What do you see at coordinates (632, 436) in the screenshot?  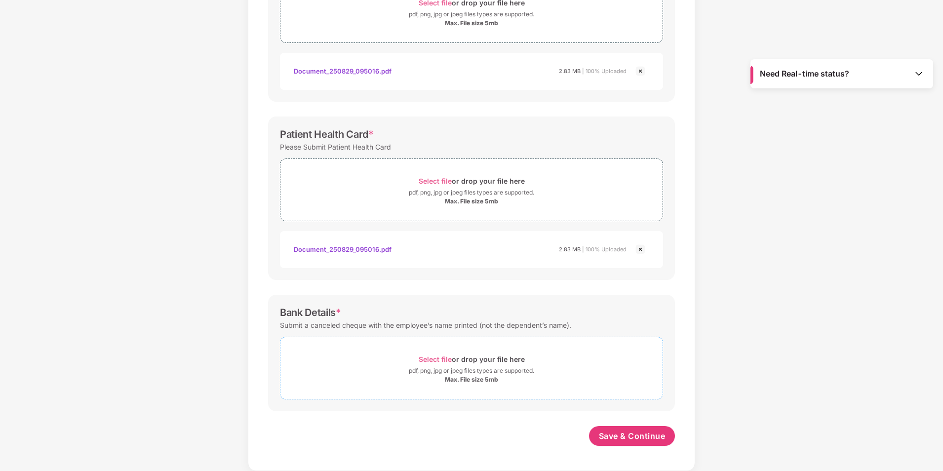 I see `span: Save & Continue` at bounding box center [632, 436].